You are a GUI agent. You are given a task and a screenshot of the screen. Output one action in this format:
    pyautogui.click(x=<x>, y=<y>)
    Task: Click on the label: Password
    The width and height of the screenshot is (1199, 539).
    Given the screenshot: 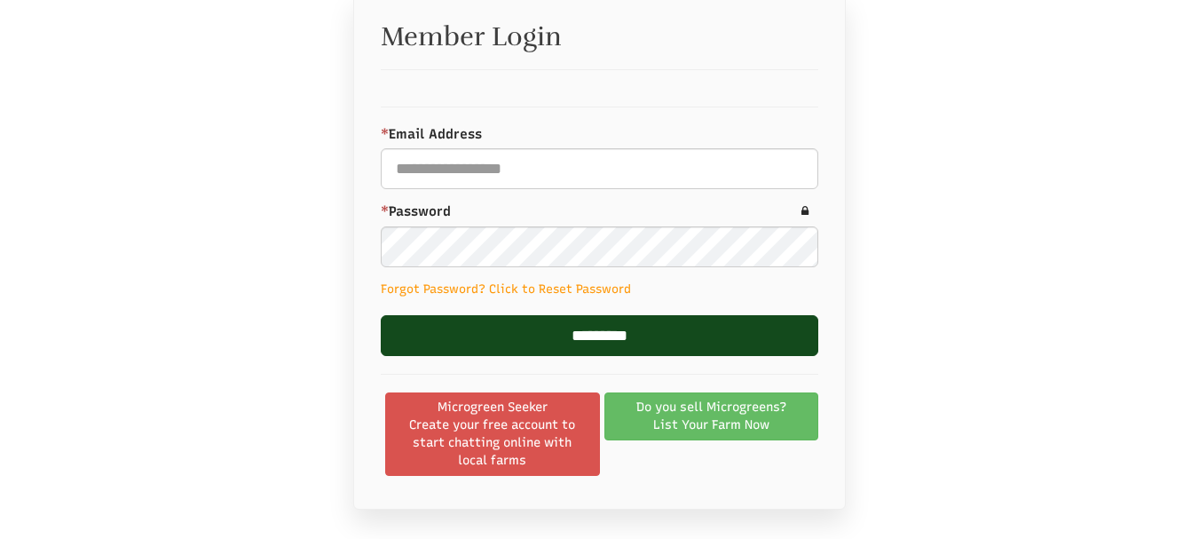 What is the action you would take?
    pyautogui.click(x=599, y=211)
    